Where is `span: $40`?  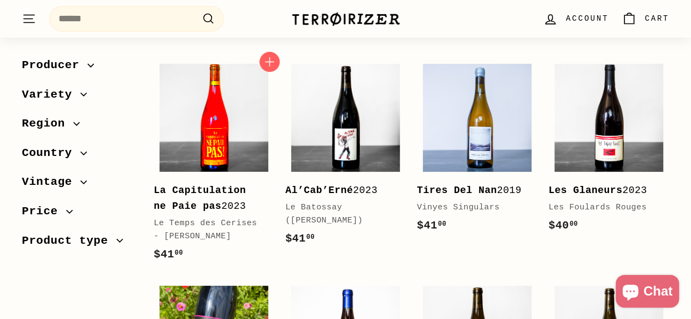 span: $40 is located at coordinates (563, 226).